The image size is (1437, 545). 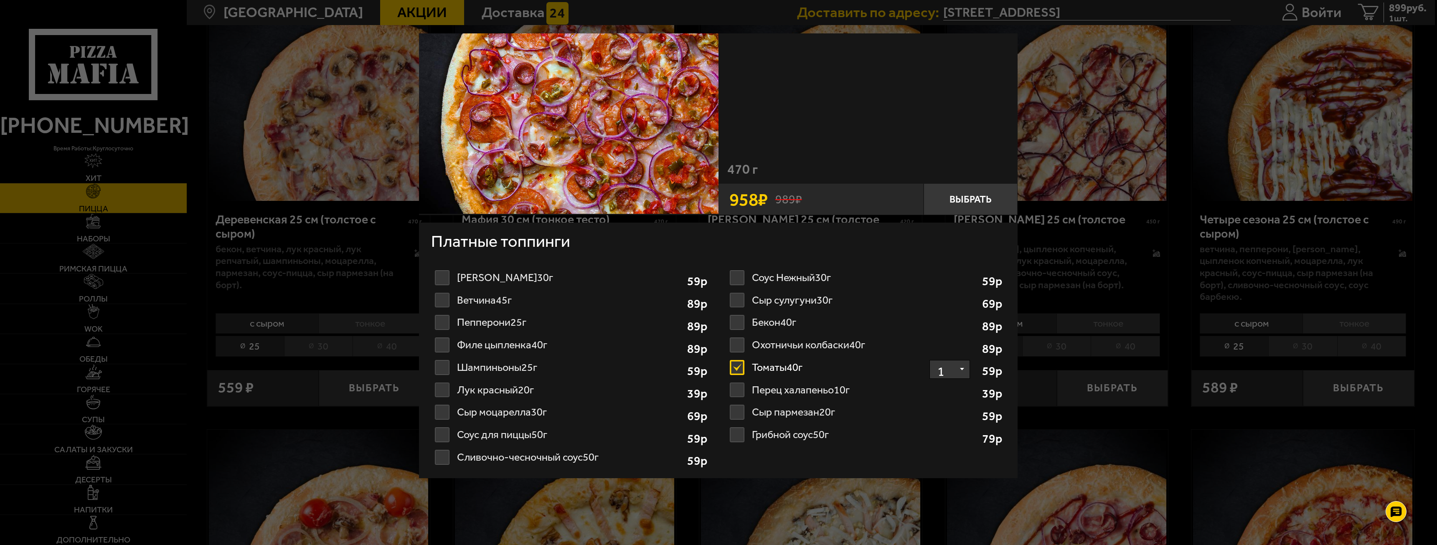 What do you see at coordinates (866, 300) in the screenshot?
I see `li: Сыр сулугуни` at bounding box center [866, 300].